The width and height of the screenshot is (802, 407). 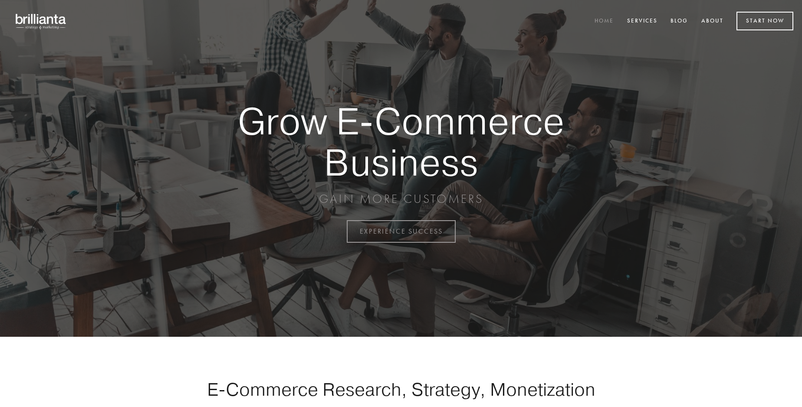 I want to click on p: GAIN MORE CUSTOMERS, so click(x=401, y=199).